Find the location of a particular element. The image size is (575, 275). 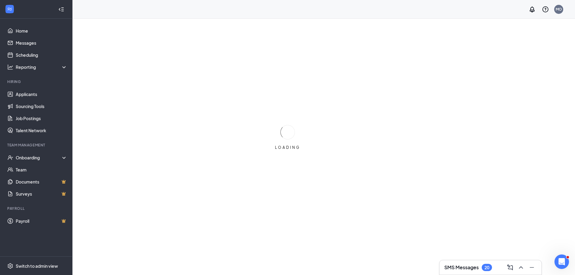

svg: Settings is located at coordinates (10, 266).